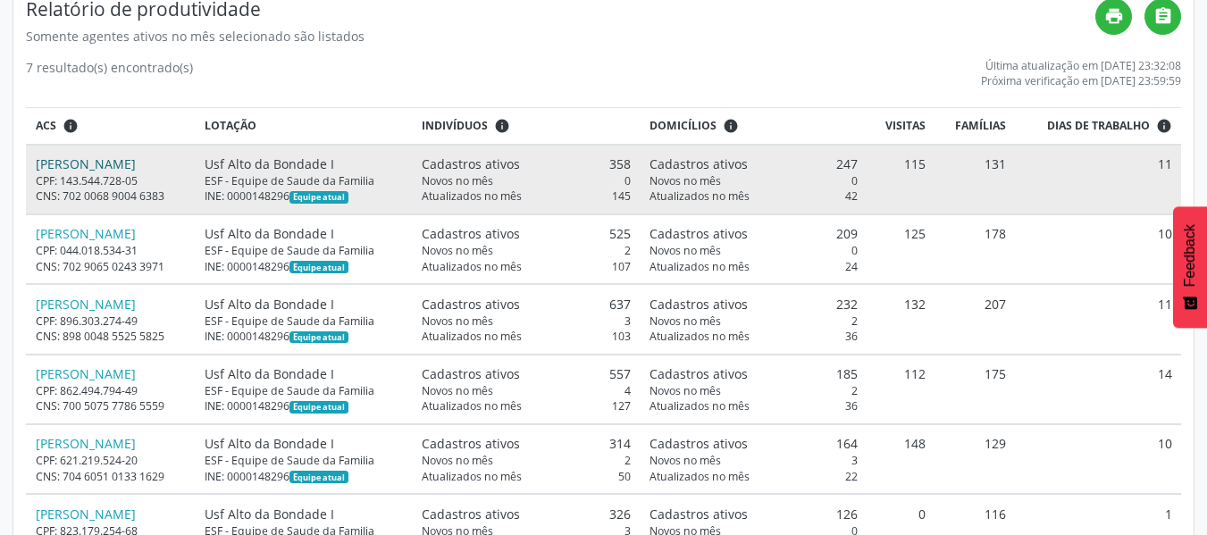 Image resolution: width=1207 pixels, height=535 pixels. I want to click on div: 232, so click(753, 304).